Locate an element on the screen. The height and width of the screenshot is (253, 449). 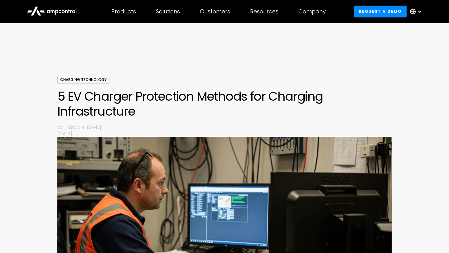
div: Solutions is located at coordinates (168, 12).